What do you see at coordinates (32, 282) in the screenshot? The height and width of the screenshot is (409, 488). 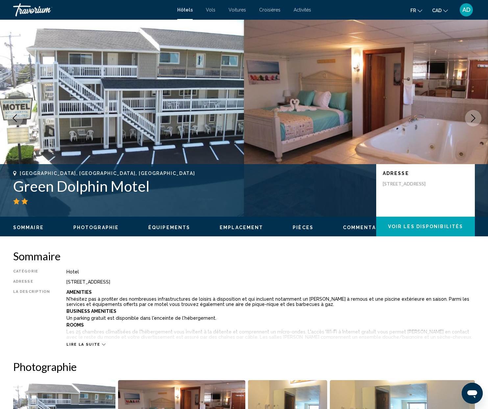 I see `div: Adresse` at bounding box center [32, 282].